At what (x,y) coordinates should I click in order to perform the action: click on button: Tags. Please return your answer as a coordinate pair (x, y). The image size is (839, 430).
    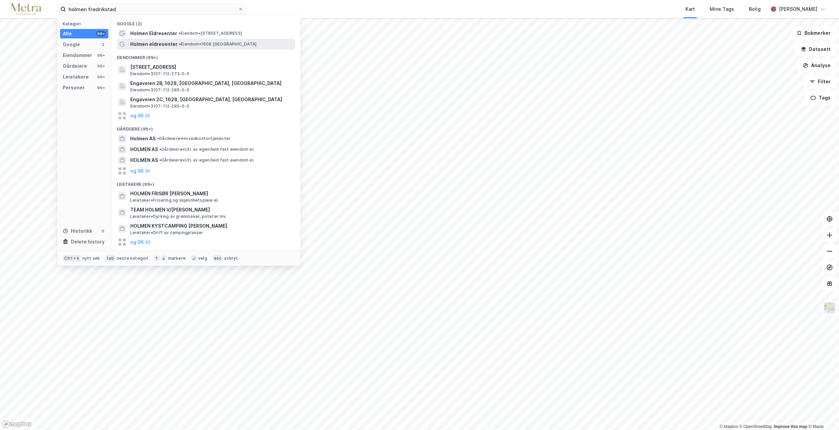
    Looking at the image, I should click on (820, 98).